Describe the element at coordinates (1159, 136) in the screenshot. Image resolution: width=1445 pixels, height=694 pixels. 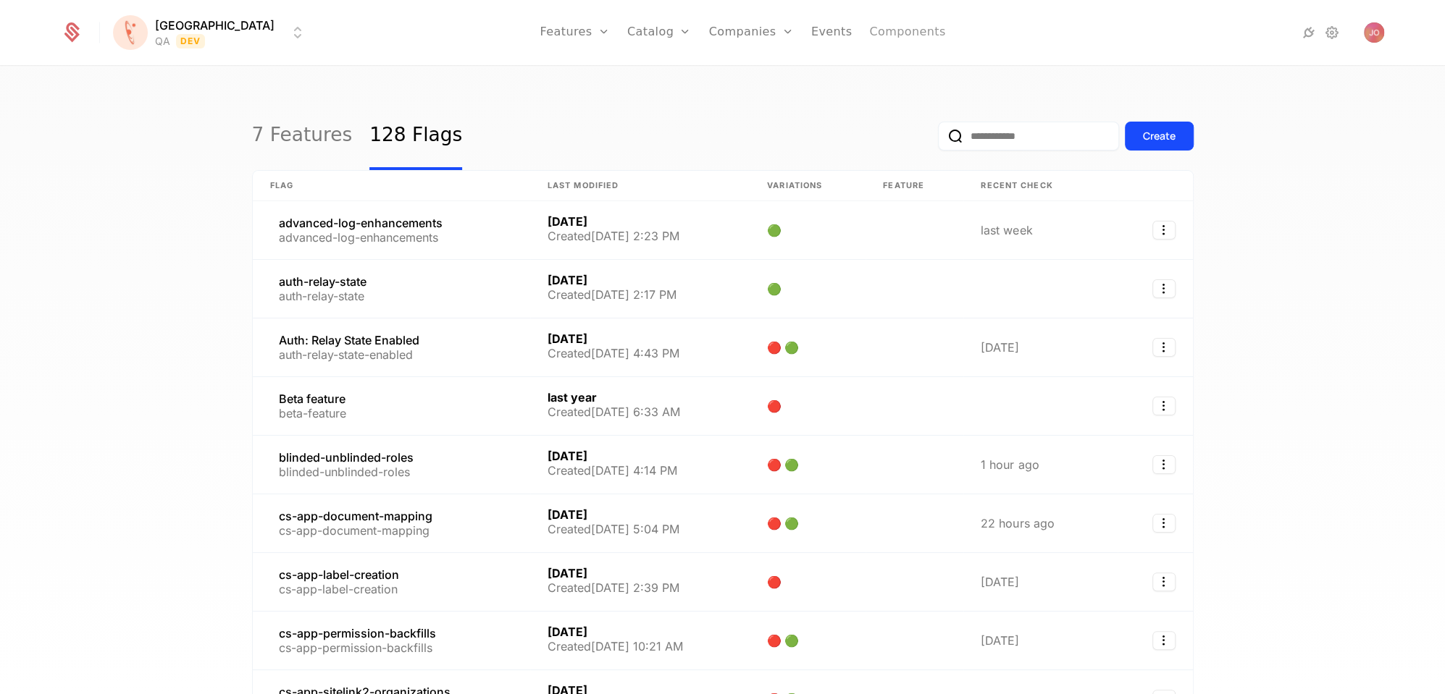
I see `div: Create` at that location.